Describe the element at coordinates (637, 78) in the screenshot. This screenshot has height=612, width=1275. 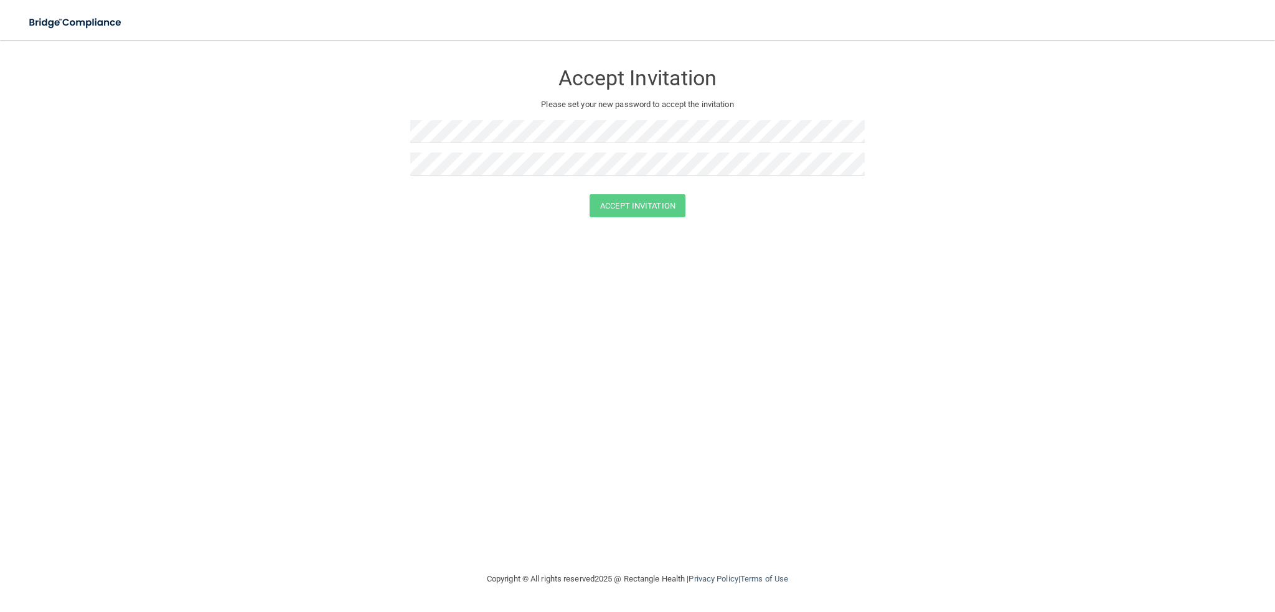
I see `h3: Accept Invitation` at that location.